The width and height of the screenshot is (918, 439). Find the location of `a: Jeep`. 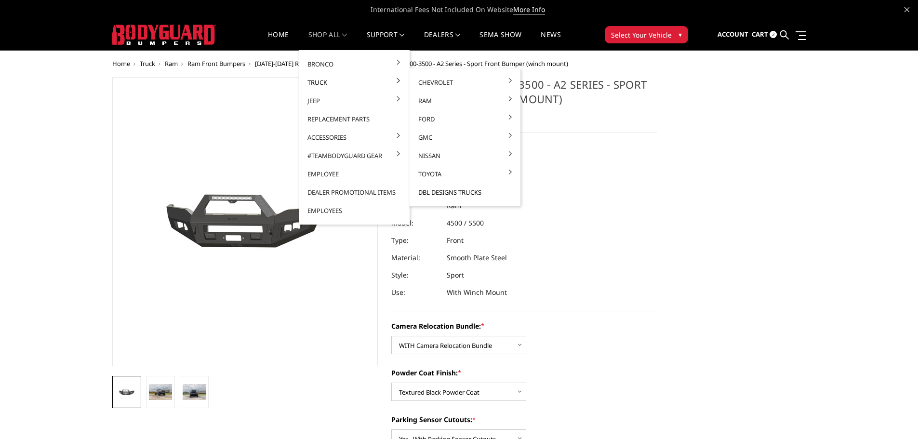

a: Jeep is located at coordinates (354, 101).